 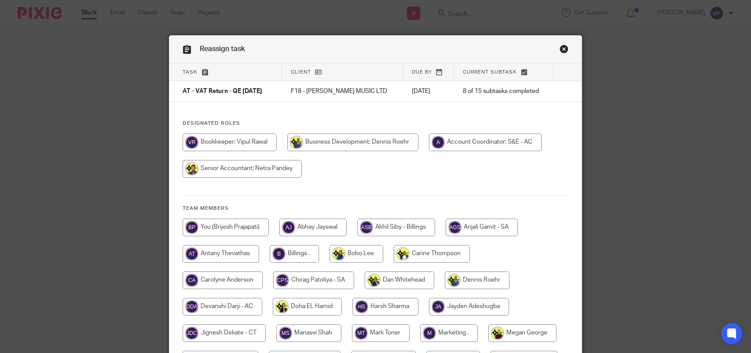 What do you see at coordinates (375, 208) in the screenshot?
I see `h4: Team members` at bounding box center [375, 208].